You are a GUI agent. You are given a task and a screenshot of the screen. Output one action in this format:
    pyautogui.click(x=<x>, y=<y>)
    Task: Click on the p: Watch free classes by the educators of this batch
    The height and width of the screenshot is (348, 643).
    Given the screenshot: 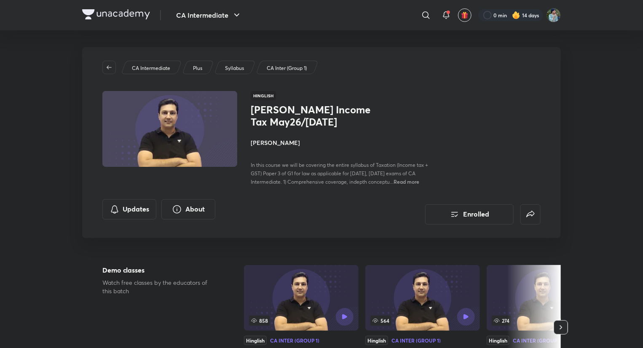 What is the action you would take?
    pyautogui.click(x=160, y=287)
    